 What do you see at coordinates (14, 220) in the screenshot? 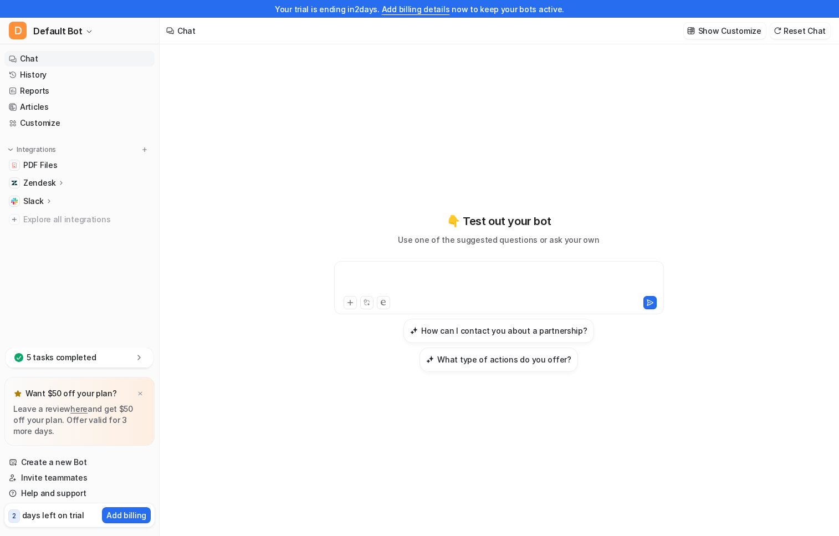
I see `img: explore all integrations` at bounding box center [14, 220].